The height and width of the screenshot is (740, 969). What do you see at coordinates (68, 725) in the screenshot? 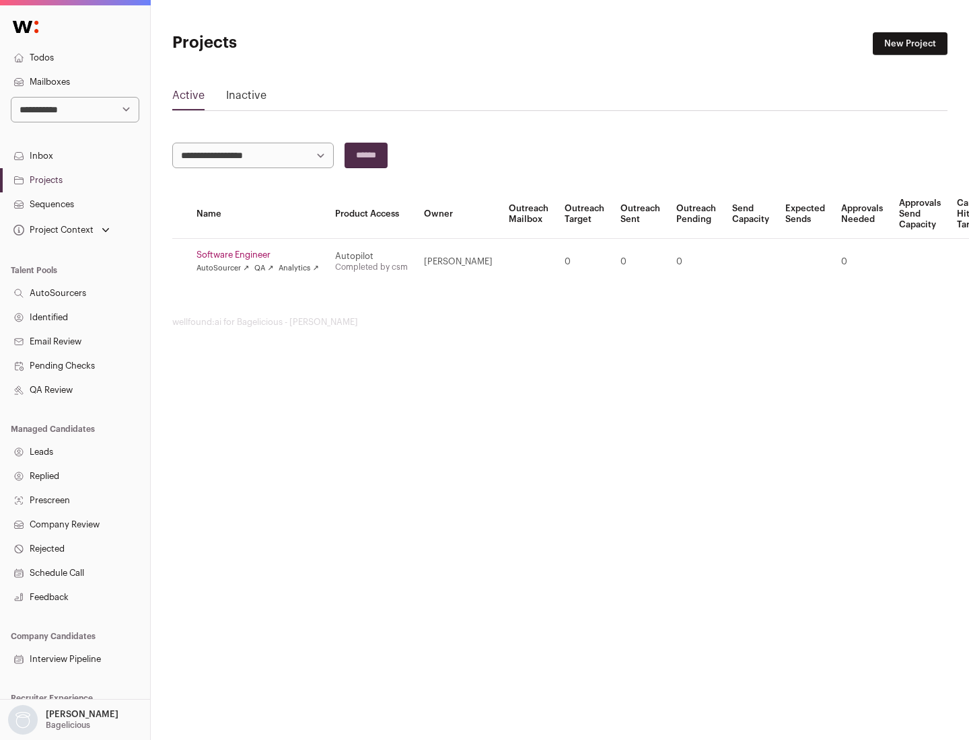
I see `p: Bagelicious` at bounding box center [68, 725].